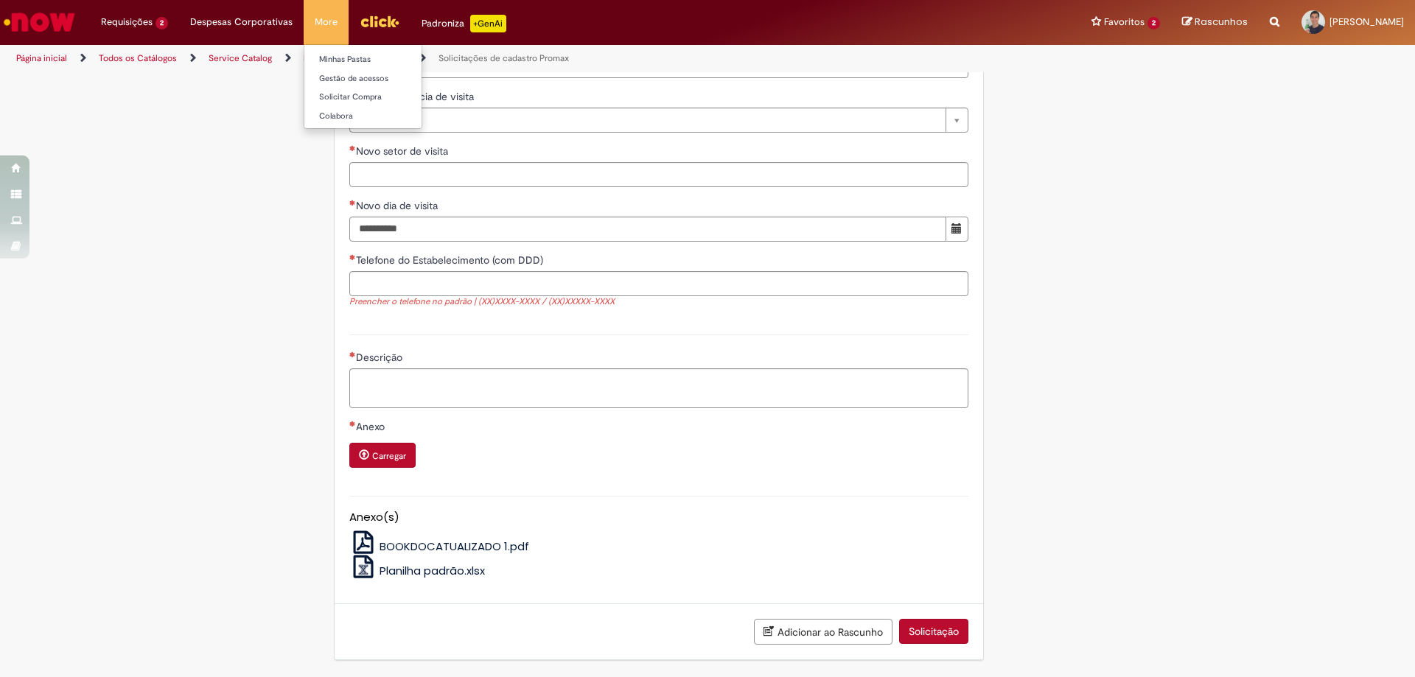 This screenshot has width=1415, height=677. What do you see at coordinates (659, 517) in the screenshot?
I see `h5: Anexo(s)` at bounding box center [659, 517].